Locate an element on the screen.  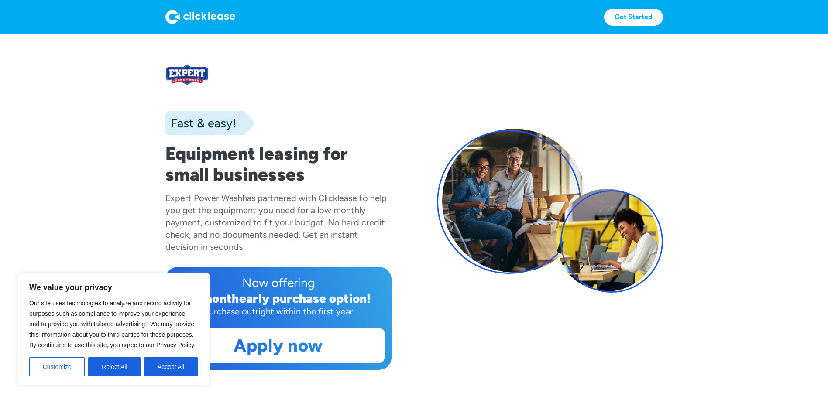
img: Logo is located at coordinates (200, 17).